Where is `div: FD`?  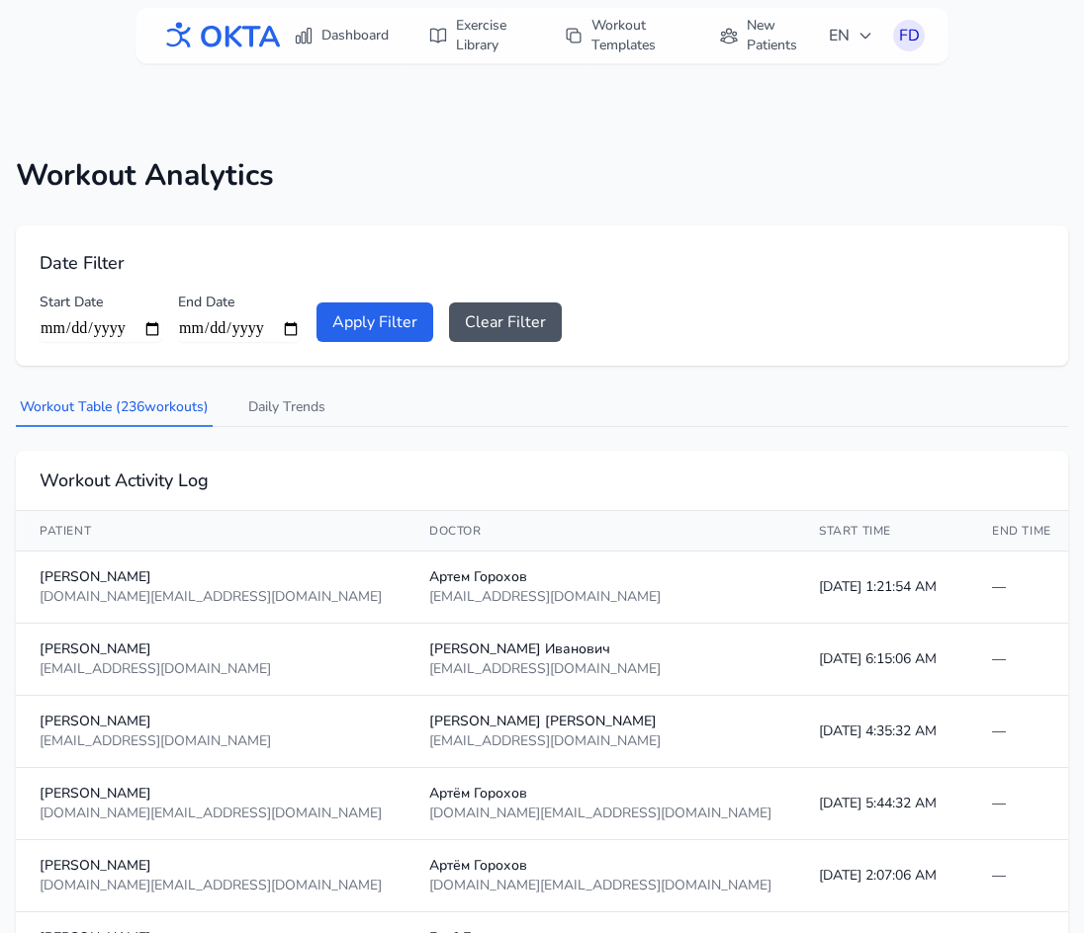 div: FD is located at coordinates (909, 36).